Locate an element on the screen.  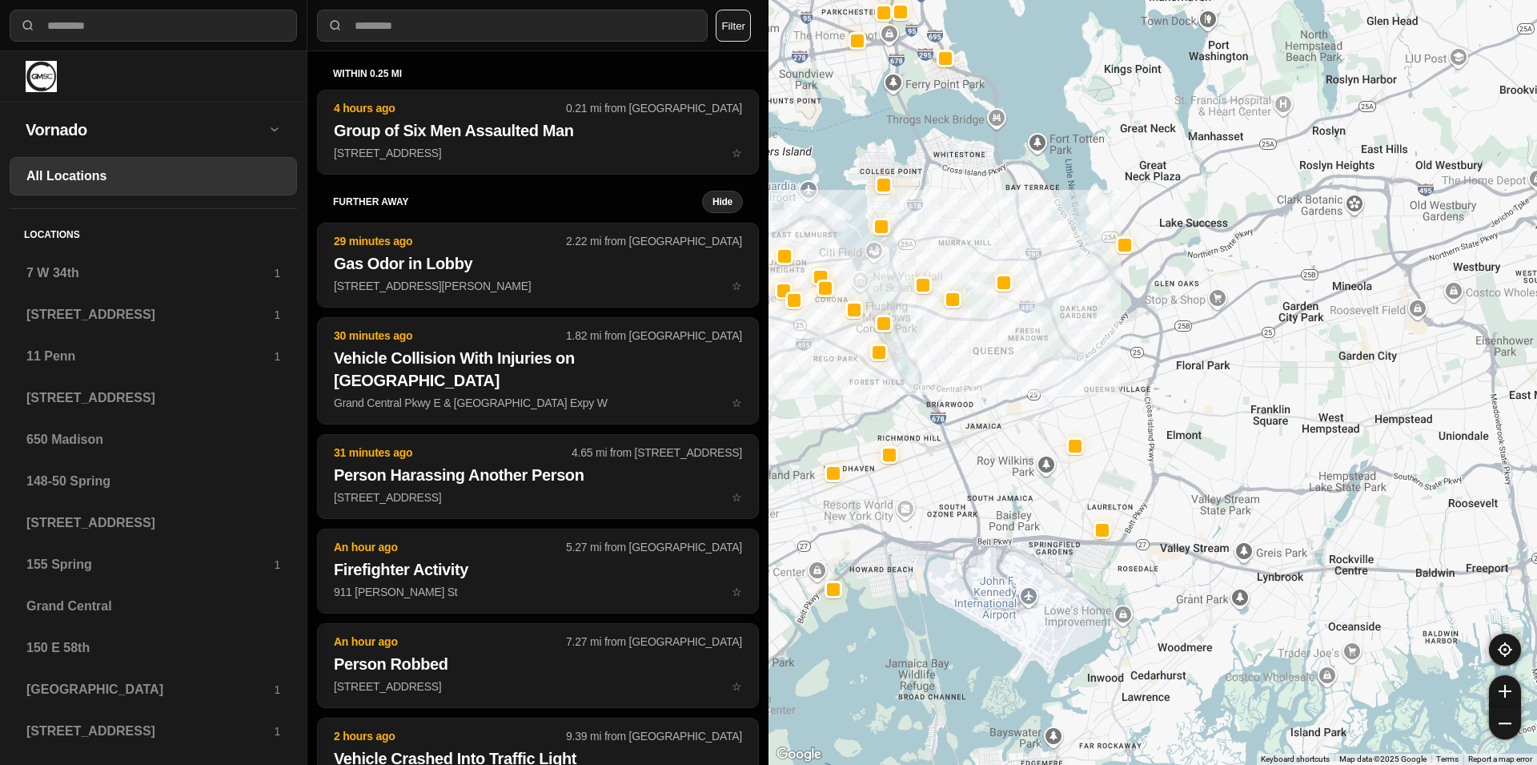
p: 29 minutes ago is located at coordinates (450, 241).